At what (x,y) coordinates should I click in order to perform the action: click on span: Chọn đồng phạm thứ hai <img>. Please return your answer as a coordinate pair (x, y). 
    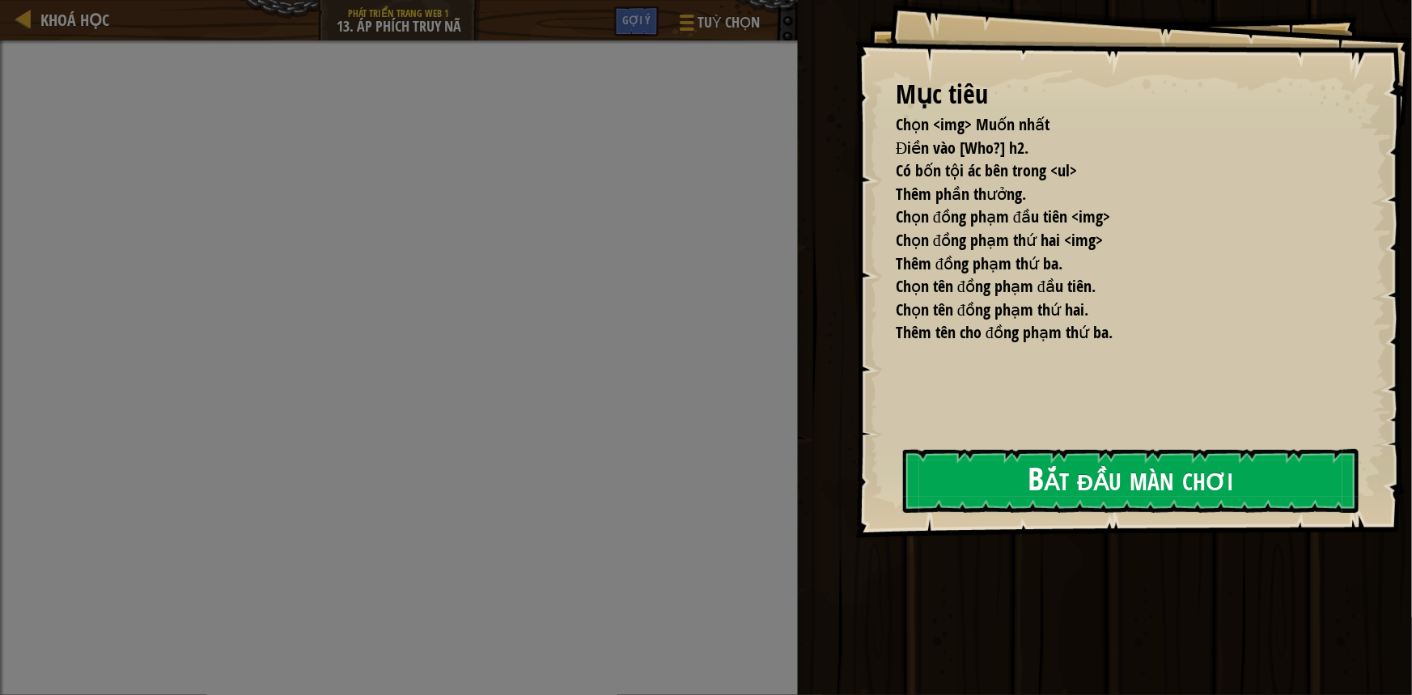
    Looking at the image, I should click on (999, 240).